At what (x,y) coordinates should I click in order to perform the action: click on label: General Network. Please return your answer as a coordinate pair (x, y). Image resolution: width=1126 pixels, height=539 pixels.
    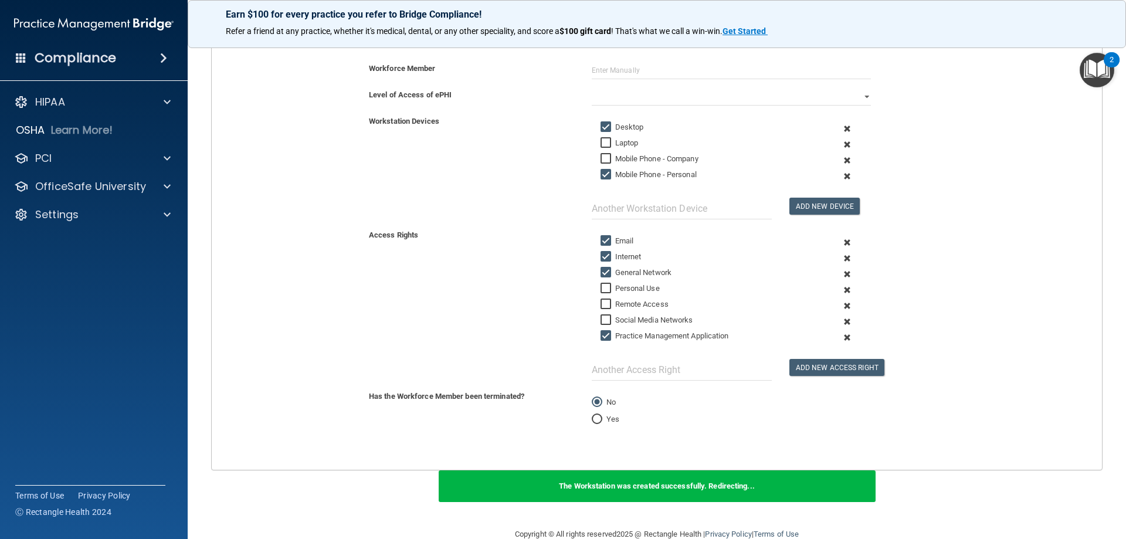
    Looking at the image, I should click on (636, 273).